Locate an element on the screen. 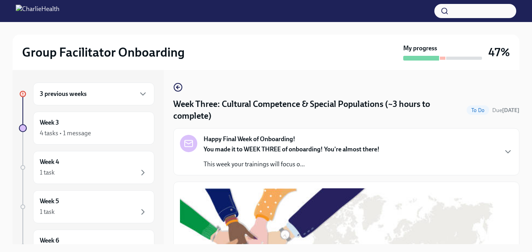 This screenshot has height=252, width=532. h6: 3 previous weeks is located at coordinates (63, 94).